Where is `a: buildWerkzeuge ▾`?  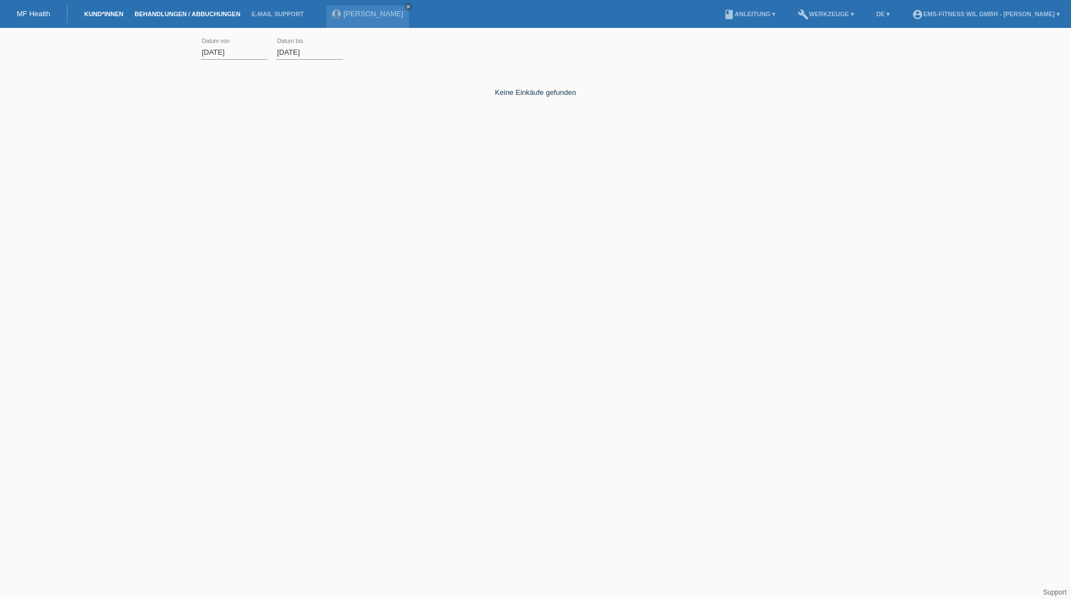 a: buildWerkzeuge ▾ is located at coordinates (826, 14).